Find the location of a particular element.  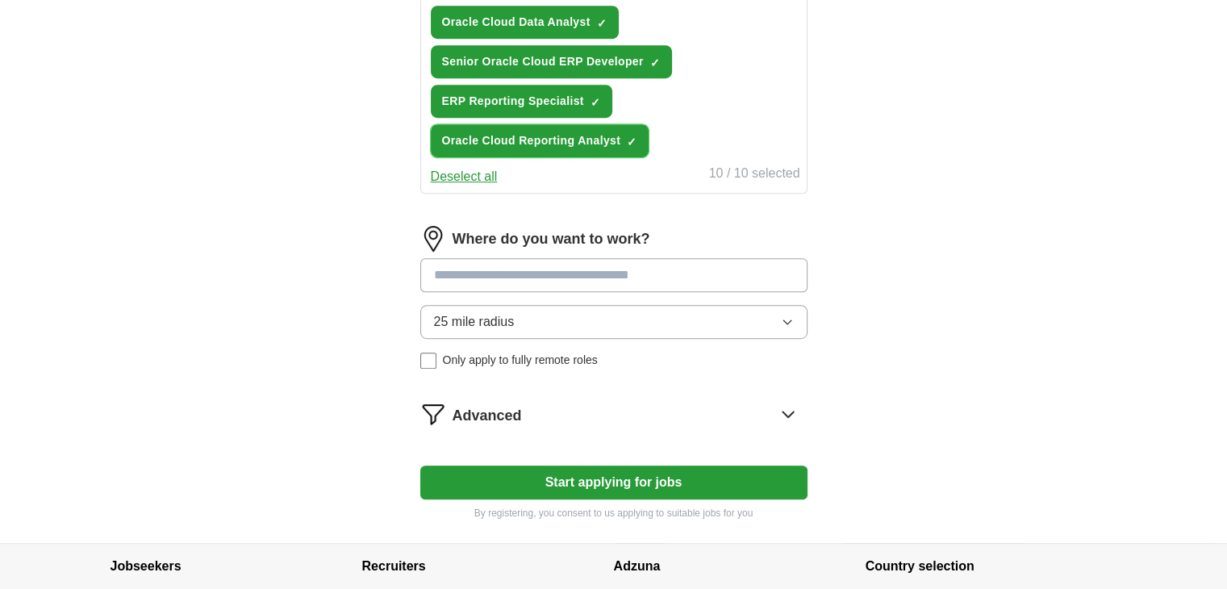

span: 25 mile radius is located at coordinates (474, 322).